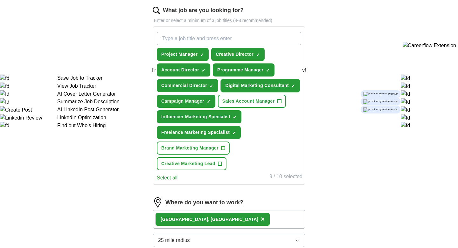  Describe the element at coordinates (180, 70) in the screenshot. I see `span: Account Director` at that location.